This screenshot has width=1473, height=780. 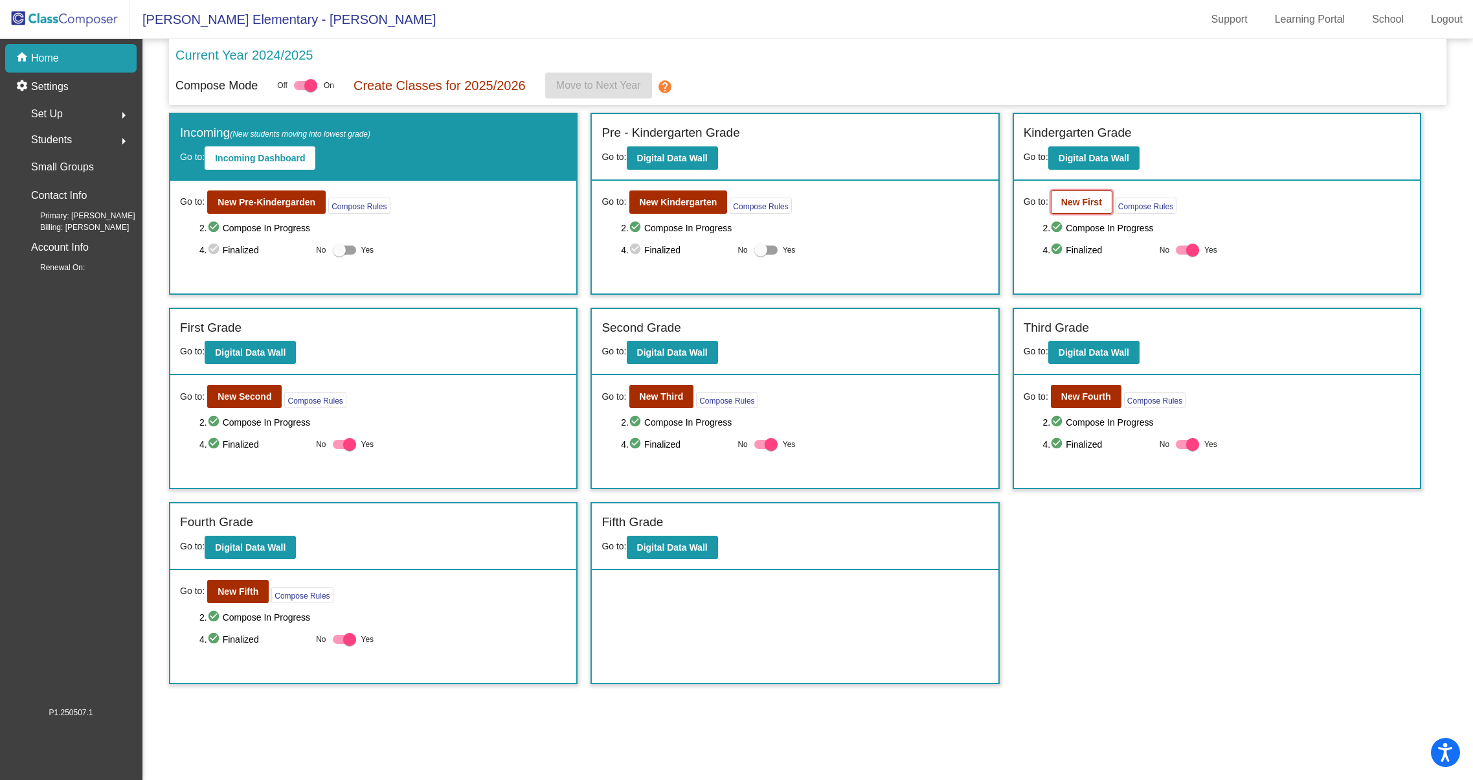 What do you see at coordinates (238, 591) in the screenshot?
I see `b: New Fifth` at bounding box center [238, 591].